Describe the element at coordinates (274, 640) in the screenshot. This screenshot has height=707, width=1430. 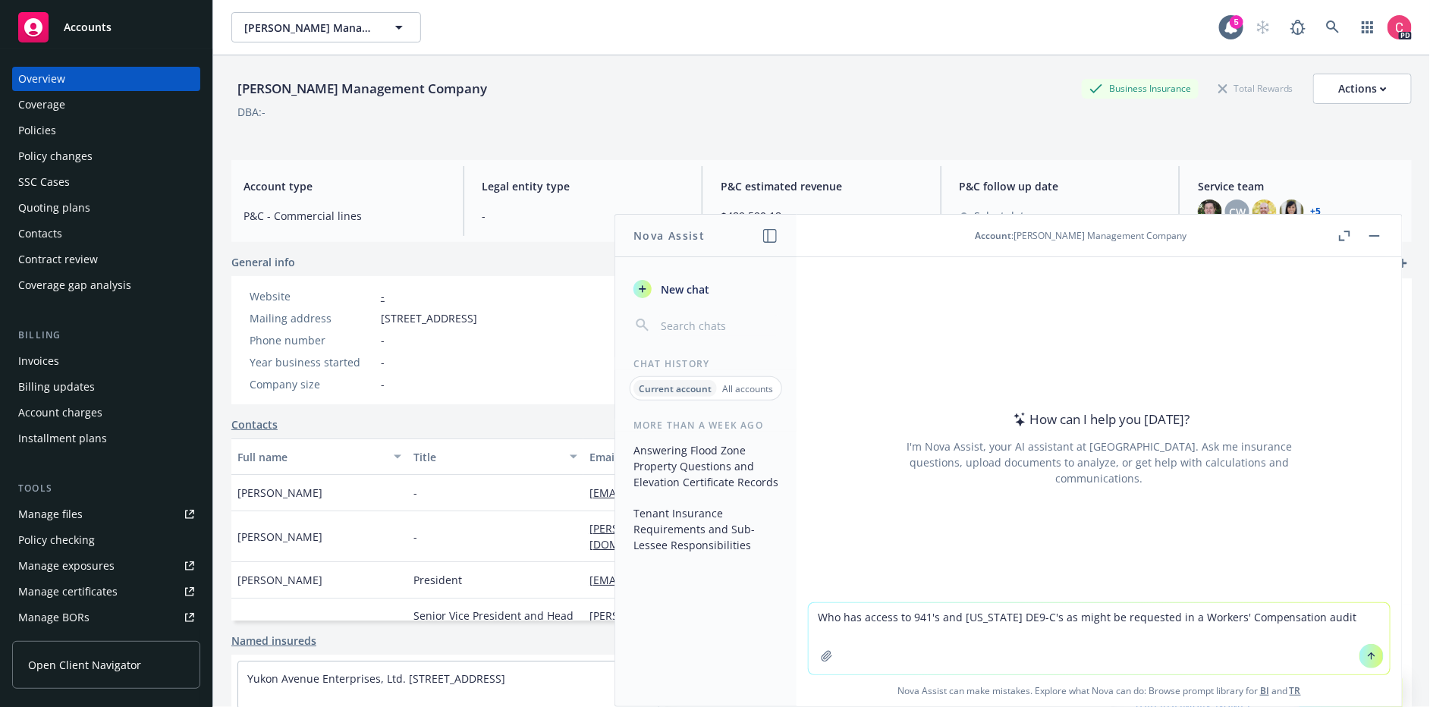
I see `a: Named insureds` at that location.